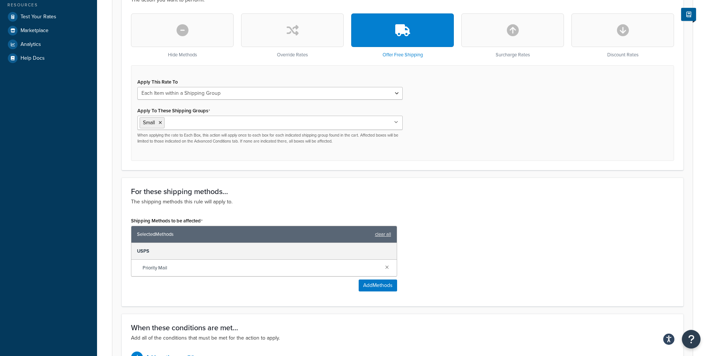  What do you see at coordinates (691, 339) in the screenshot?
I see `button: Open Resource Center` at bounding box center [691, 339].